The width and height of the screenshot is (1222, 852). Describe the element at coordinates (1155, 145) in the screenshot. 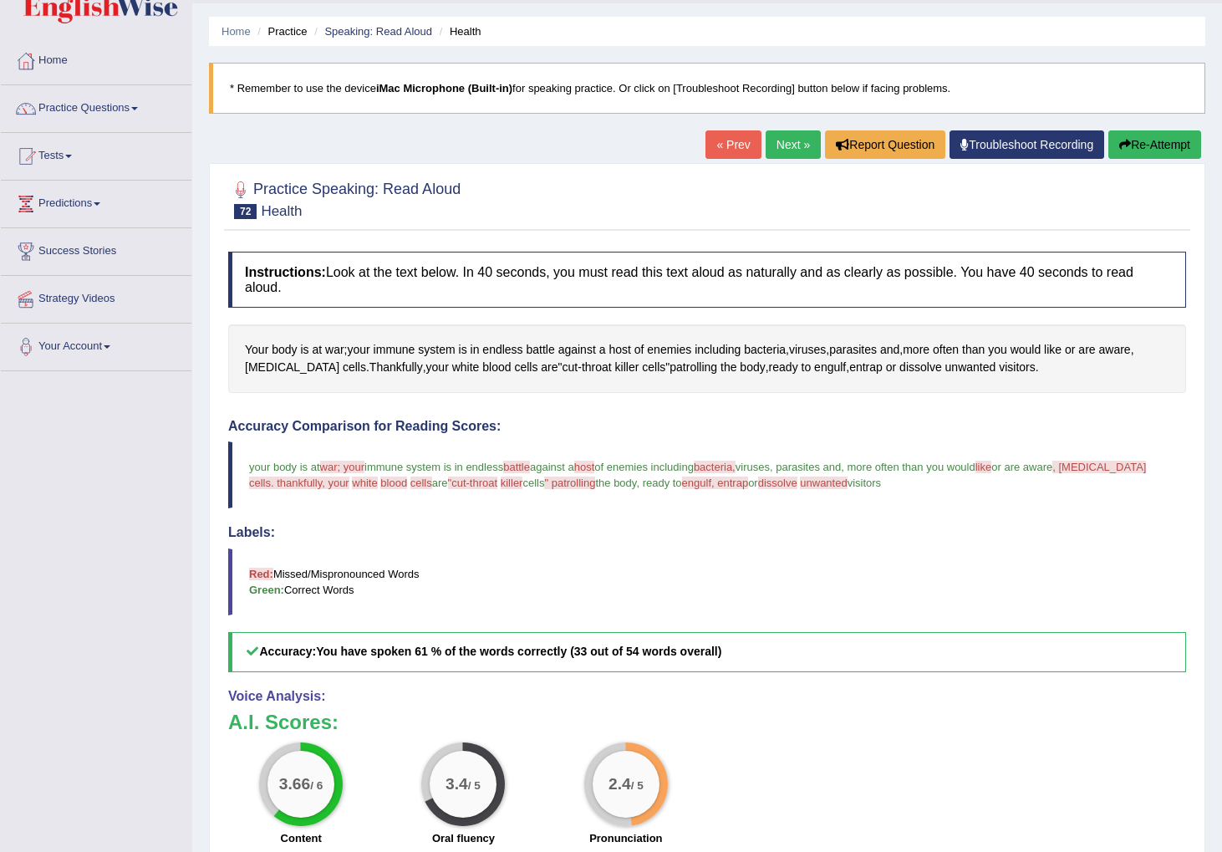

I see `button: Re-Attempt` at that location.